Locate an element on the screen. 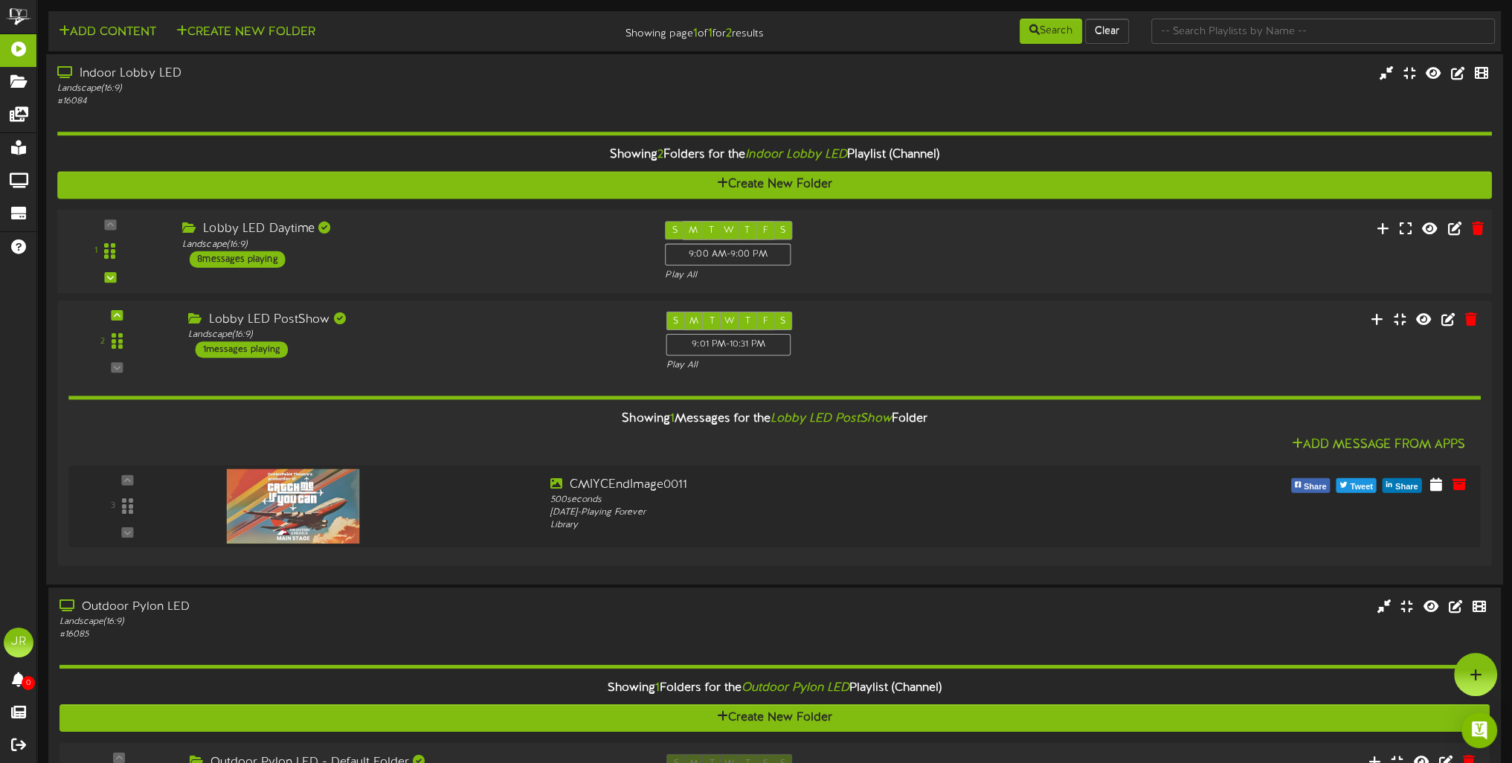  div: Outdoor Pylon LED is located at coordinates (351, 607).